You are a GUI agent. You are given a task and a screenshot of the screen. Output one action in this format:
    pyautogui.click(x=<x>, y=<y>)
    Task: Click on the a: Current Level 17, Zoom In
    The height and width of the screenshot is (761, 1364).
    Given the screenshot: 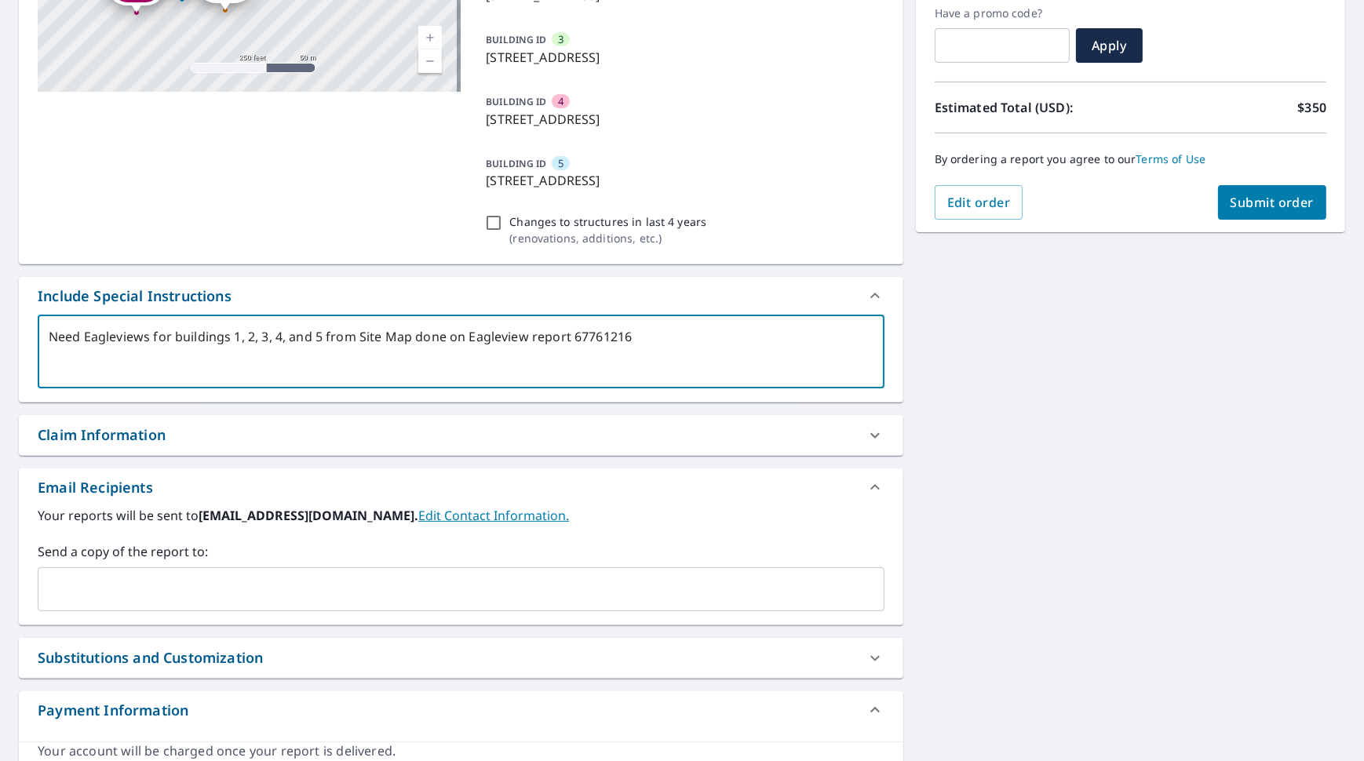 What is the action you would take?
    pyautogui.click(x=430, y=38)
    